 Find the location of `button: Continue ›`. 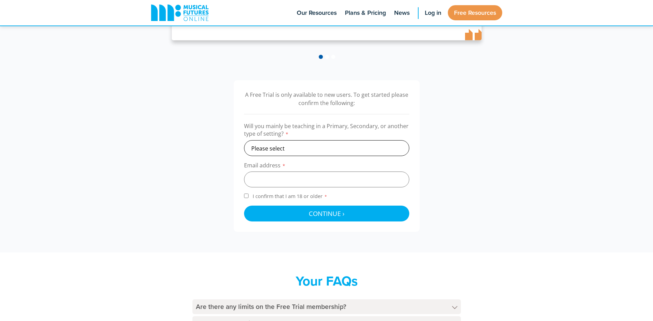

button: Continue › is located at coordinates (327, 213).